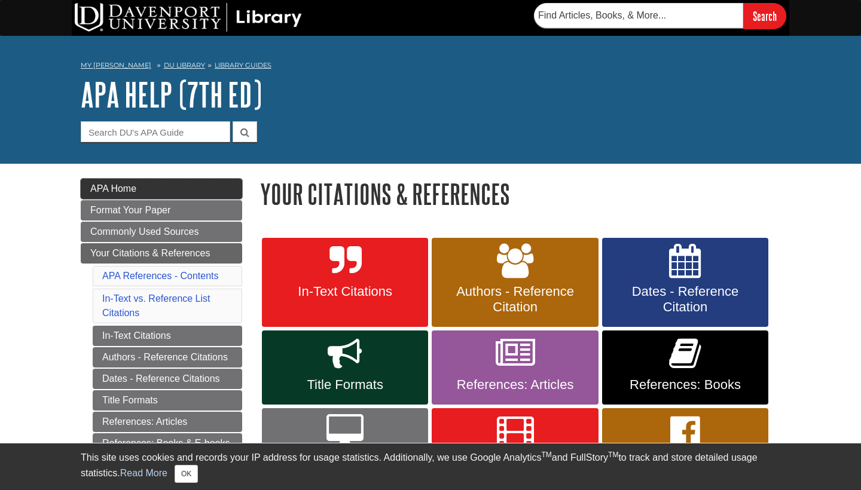  What do you see at coordinates (130, 210) in the screenshot?
I see `span: Format Your Paper` at bounding box center [130, 210].